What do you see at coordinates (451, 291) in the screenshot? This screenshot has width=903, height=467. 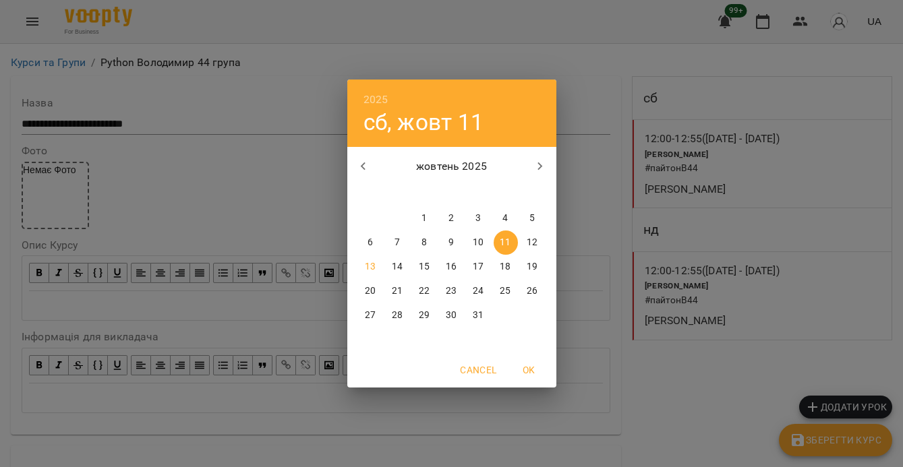 I see `p: 23` at bounding box center [451, 291].